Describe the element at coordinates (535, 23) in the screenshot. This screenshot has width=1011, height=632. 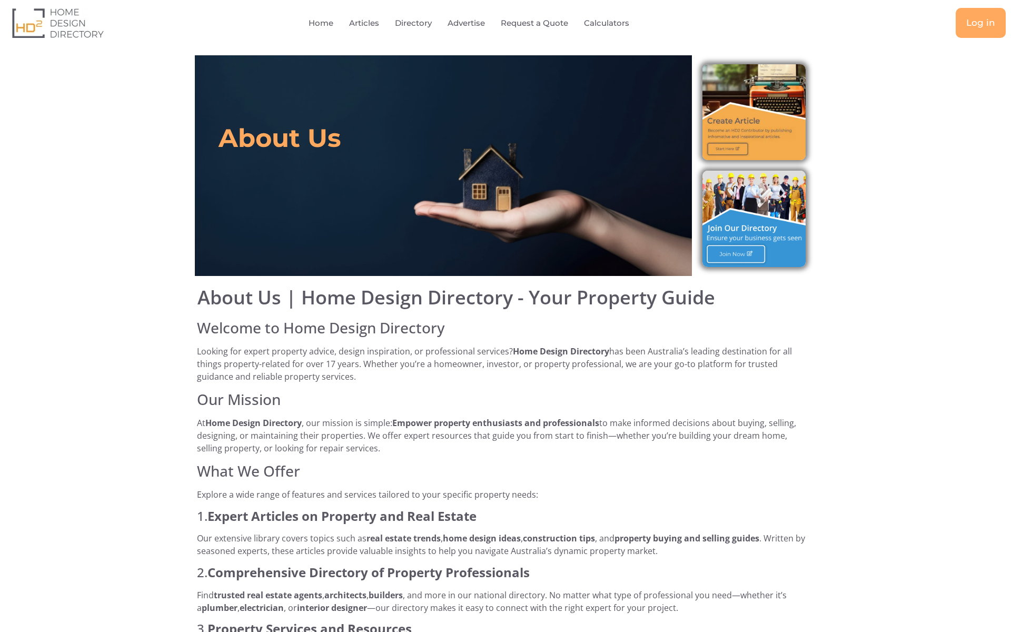
I see `a: Request a Quote` at that location.